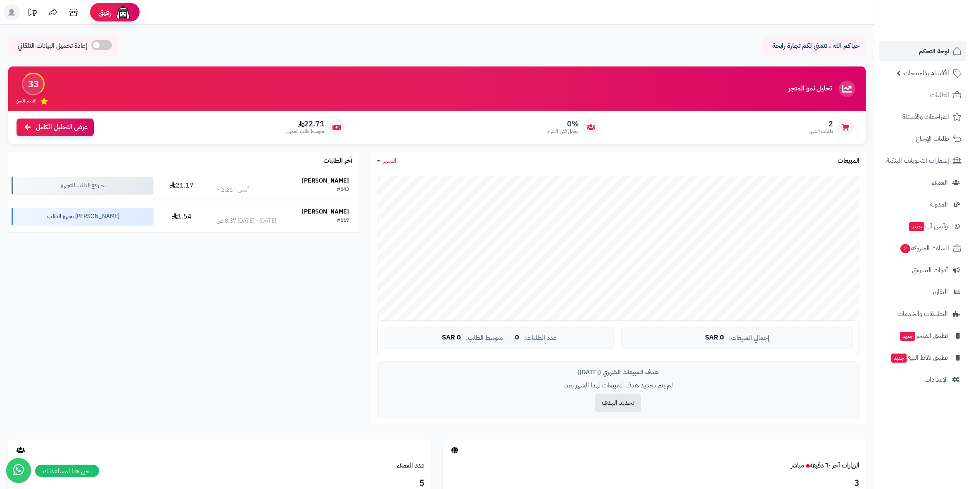  Describe the element at coordinates (814, 46) in the screenshot. I see `p: حياكم الله ، نتمنى لكم تجارة رابحة` at that location.